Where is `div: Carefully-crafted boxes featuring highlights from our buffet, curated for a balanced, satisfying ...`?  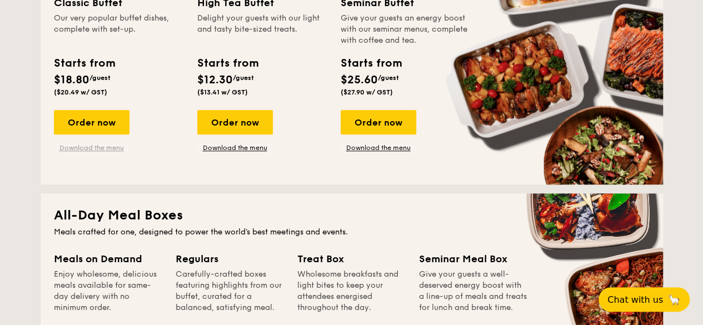 div: Carefully-crafted boxes featuring highlights from our buffet, curated for a balanced, satisfying ... is located at coordinates (229, 291).